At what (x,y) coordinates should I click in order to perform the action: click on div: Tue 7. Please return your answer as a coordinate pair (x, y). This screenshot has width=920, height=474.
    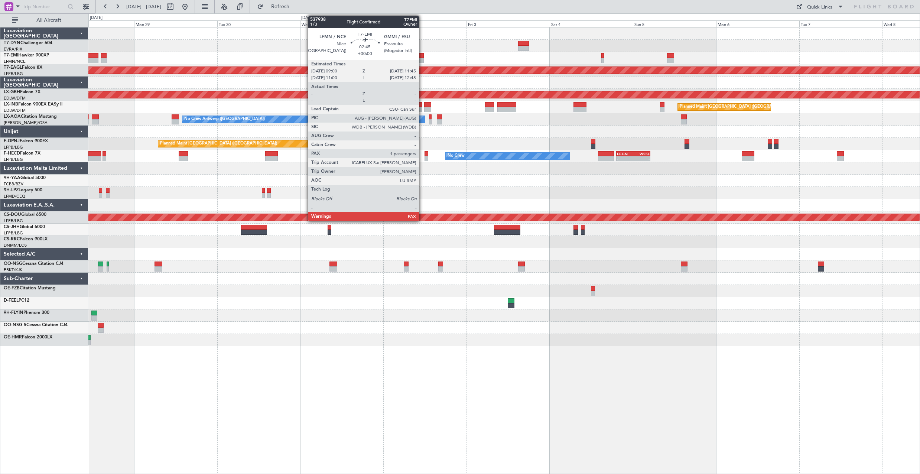
    Looking at the image, I should click on (841, 24).